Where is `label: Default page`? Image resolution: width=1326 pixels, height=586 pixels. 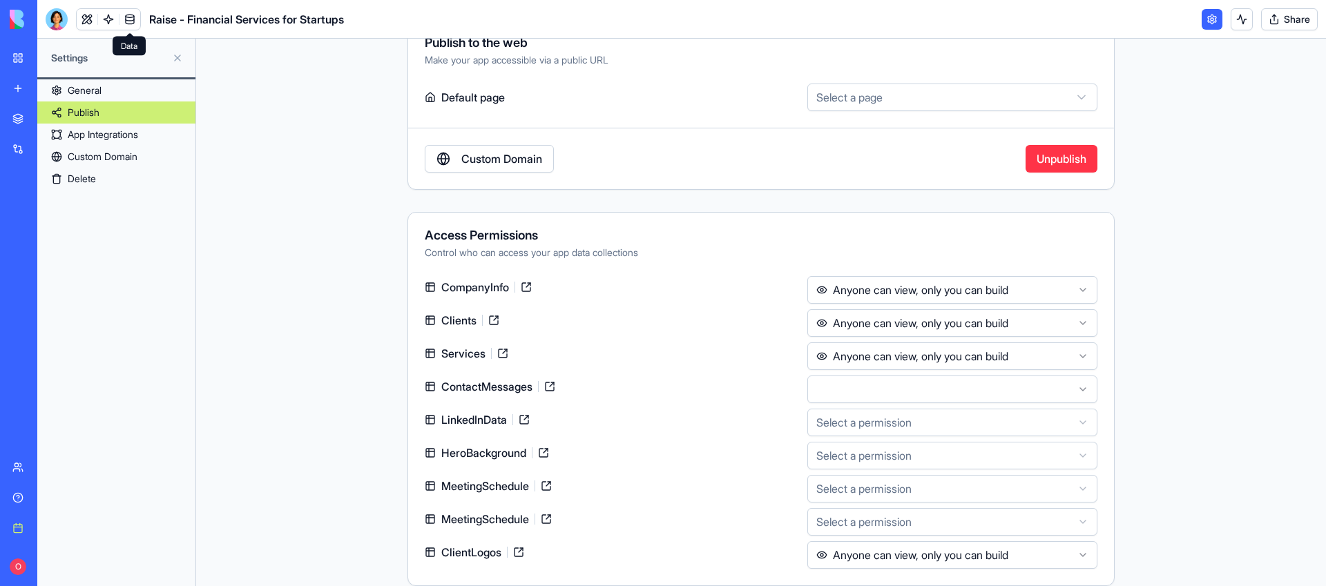
label: Default page is located at coordinates (613, 97).